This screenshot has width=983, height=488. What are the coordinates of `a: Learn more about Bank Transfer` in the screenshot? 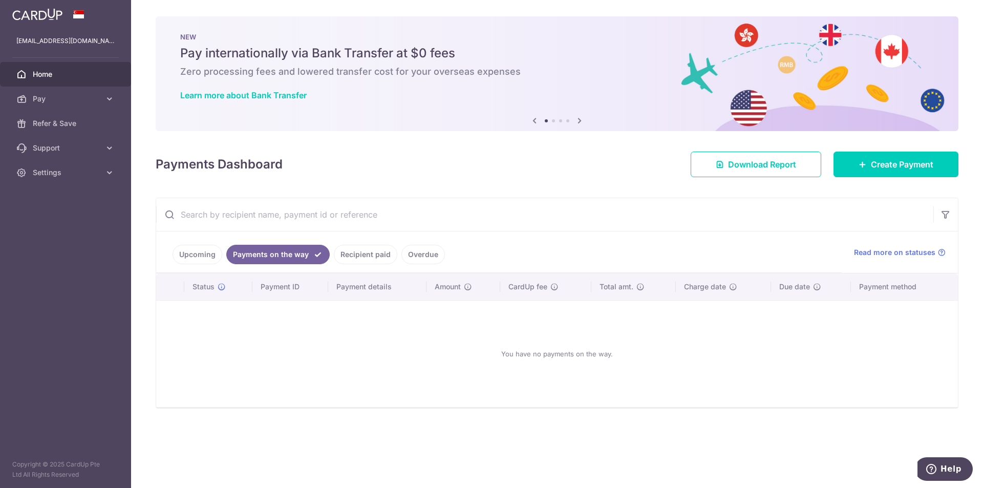 It's located at (243, 95).